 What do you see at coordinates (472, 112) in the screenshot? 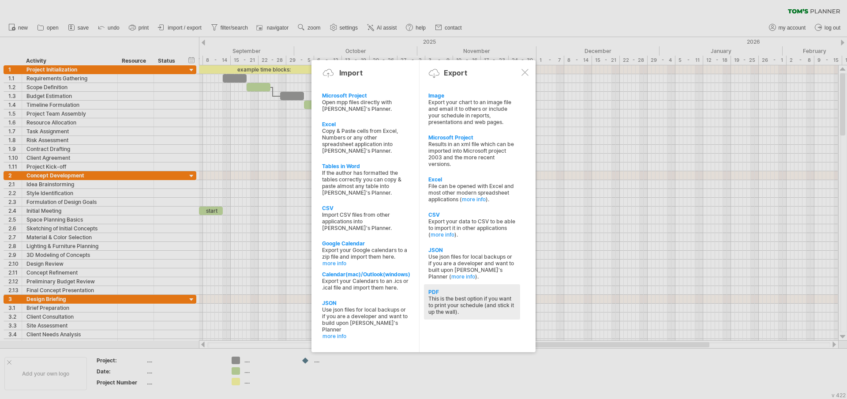
I see `div: Export your chart to an image file and email it to others or include your schedule in reports, pr...` at bounding box center [472, 112].